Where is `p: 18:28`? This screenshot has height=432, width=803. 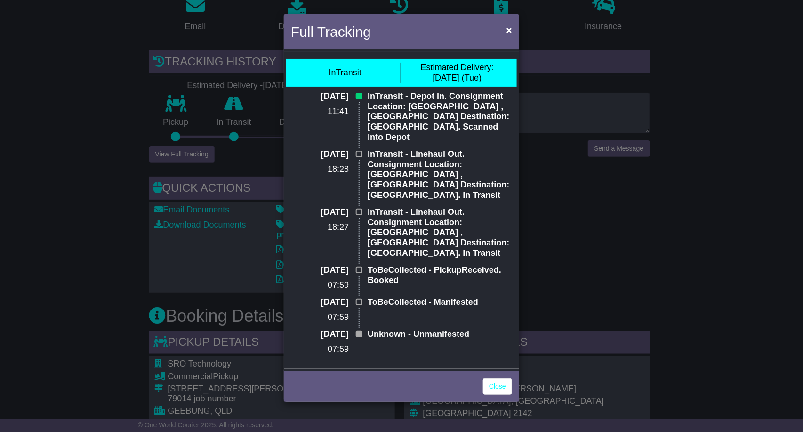 p: 18:28 is located at coordinates (320, 169).